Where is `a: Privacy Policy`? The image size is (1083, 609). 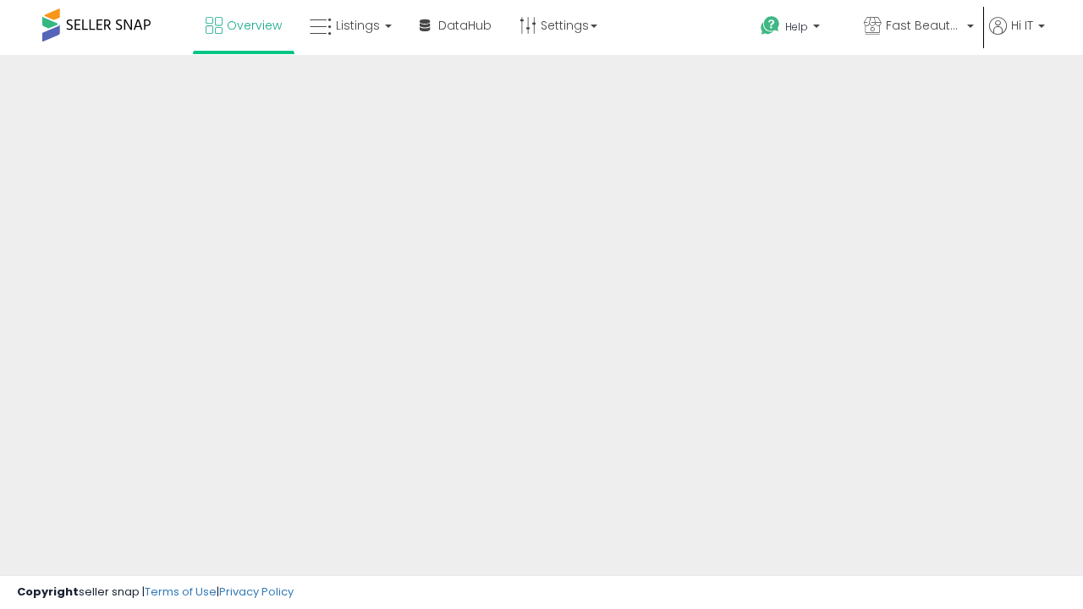 a: Privacy Policy is located at coordinates (256, 592).